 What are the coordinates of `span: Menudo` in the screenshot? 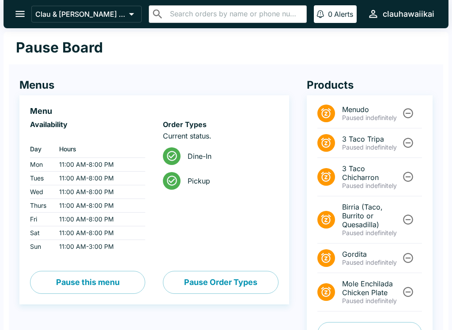 It's located at (371, 109).